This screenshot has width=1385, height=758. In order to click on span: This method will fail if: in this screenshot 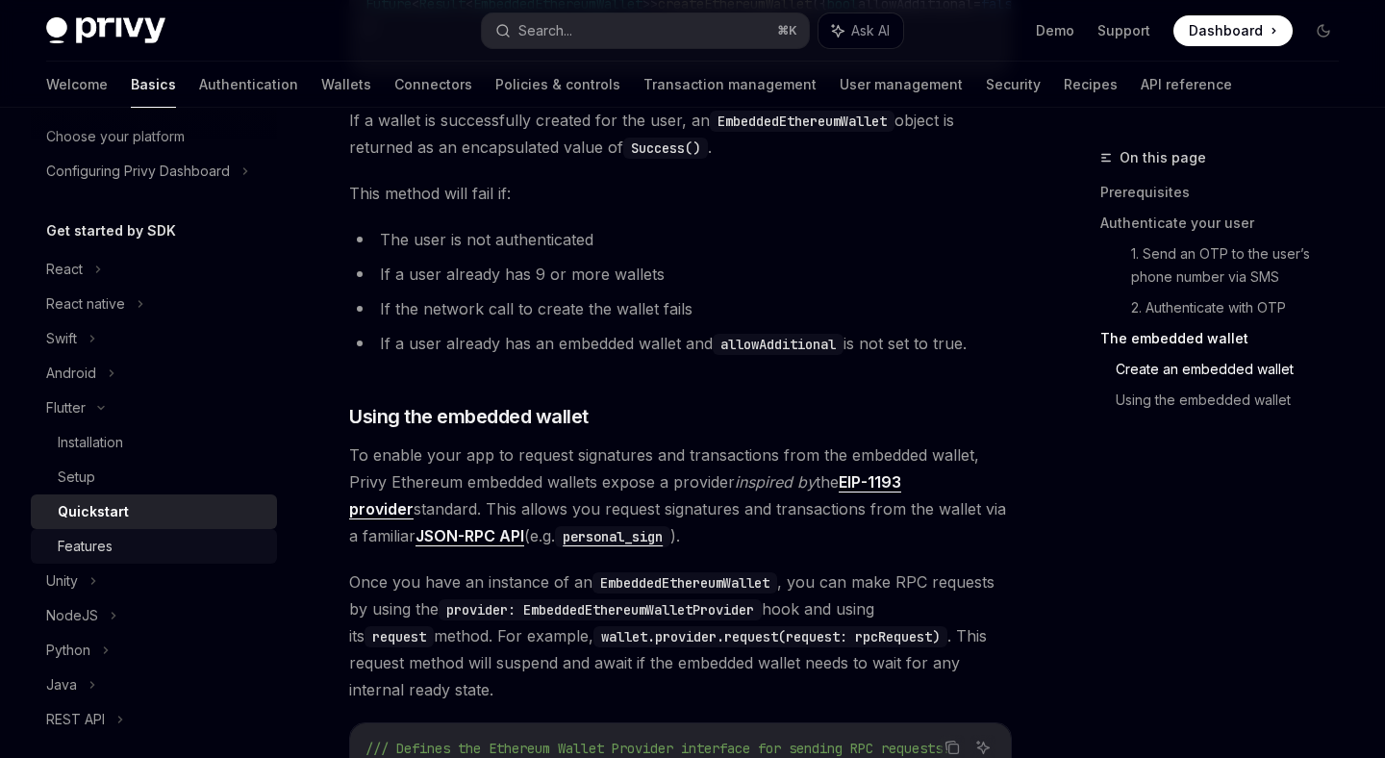, I will do `click(680, 193)`.